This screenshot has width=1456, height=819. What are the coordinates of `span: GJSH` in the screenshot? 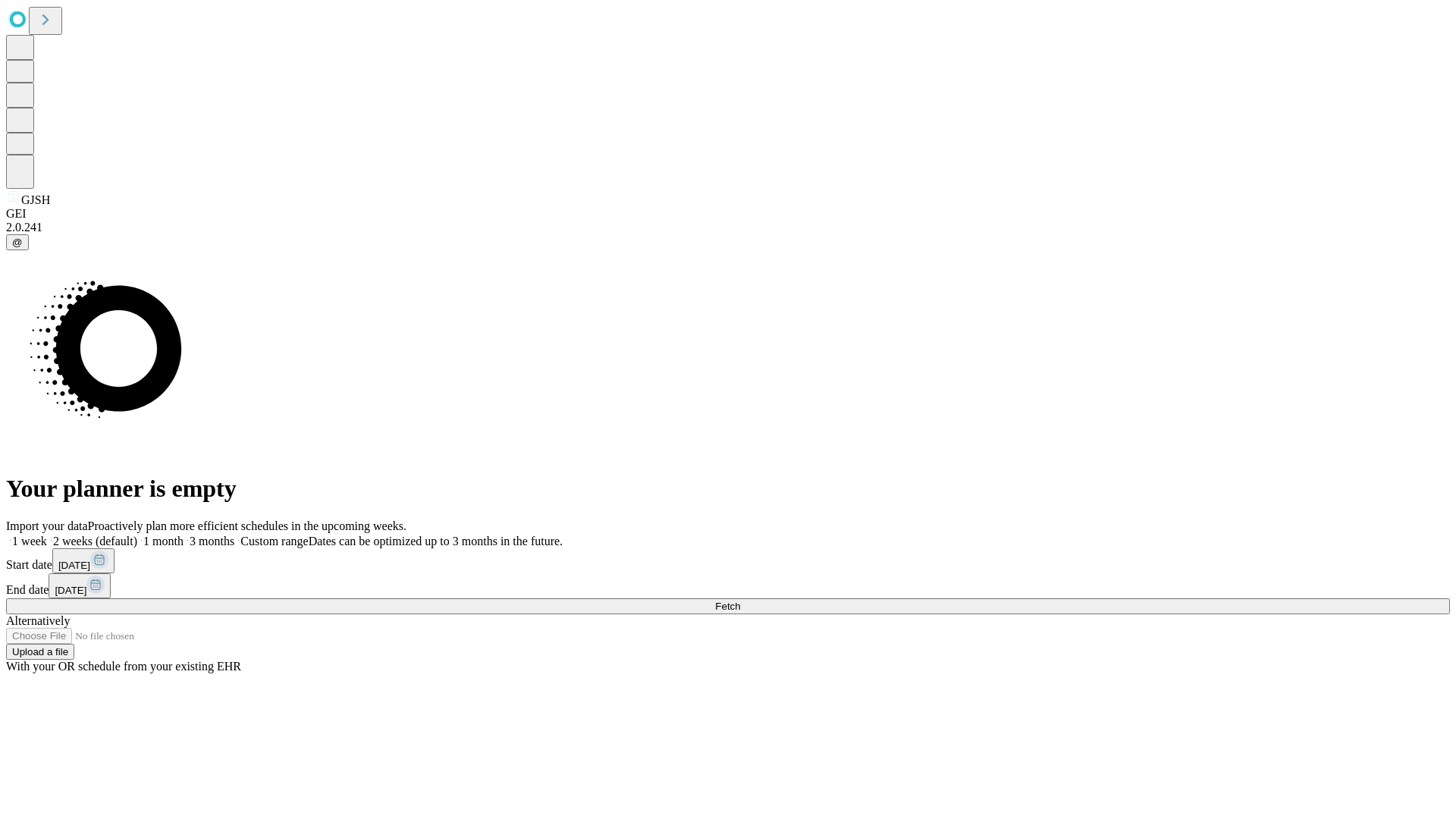 It's located at (35, 200).